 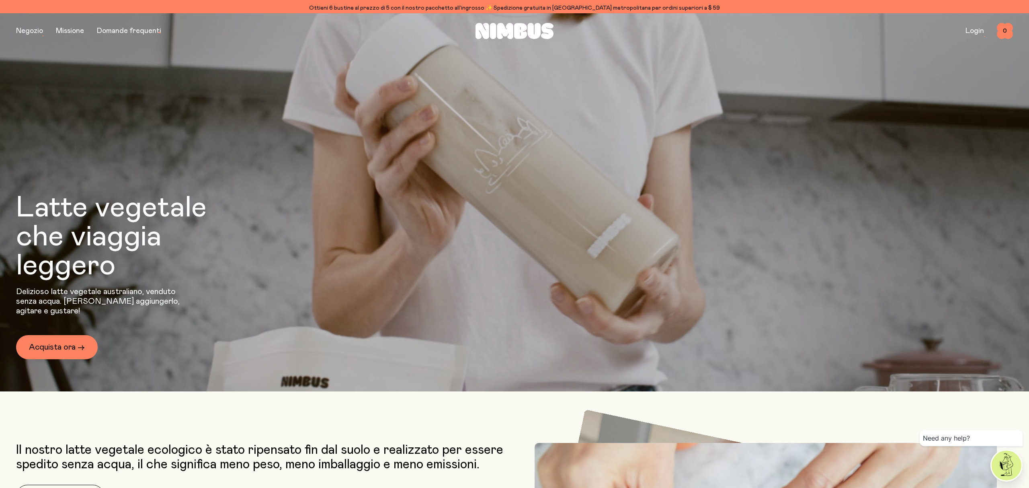 I want to click on a: Login, so click(x=975, y=31).